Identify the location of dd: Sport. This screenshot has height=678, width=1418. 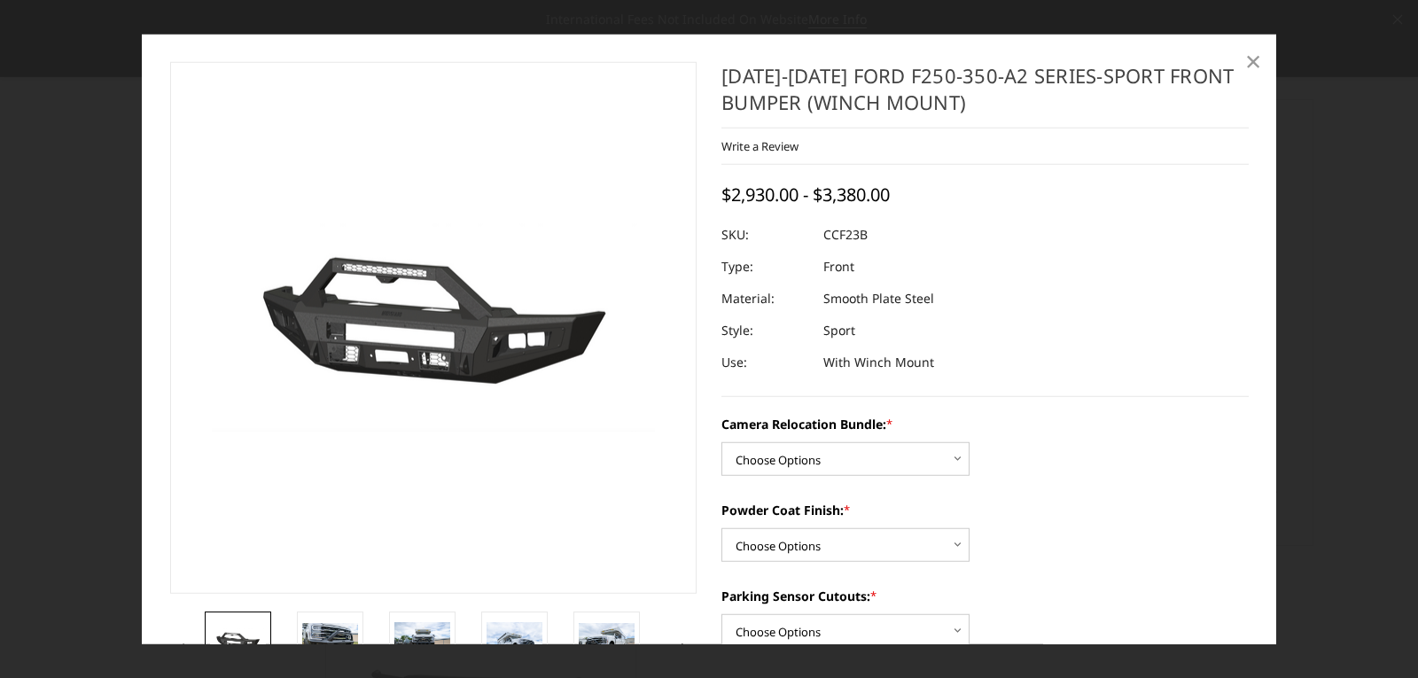
(839, 331).